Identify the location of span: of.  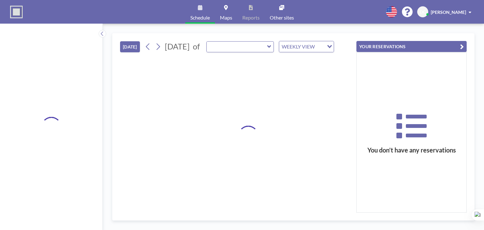
(196, 46).